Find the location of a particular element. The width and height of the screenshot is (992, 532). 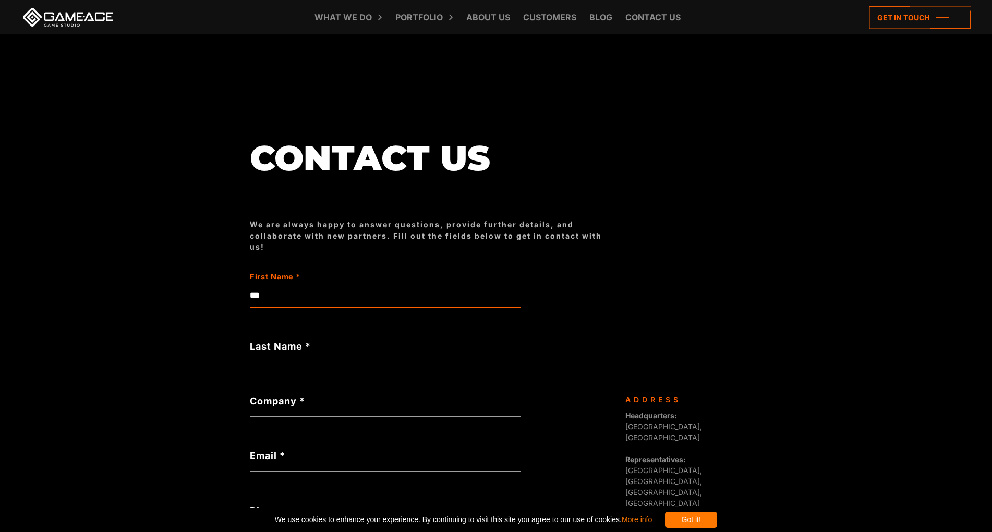

h1: Contact us is located at coordinates (432, 158).